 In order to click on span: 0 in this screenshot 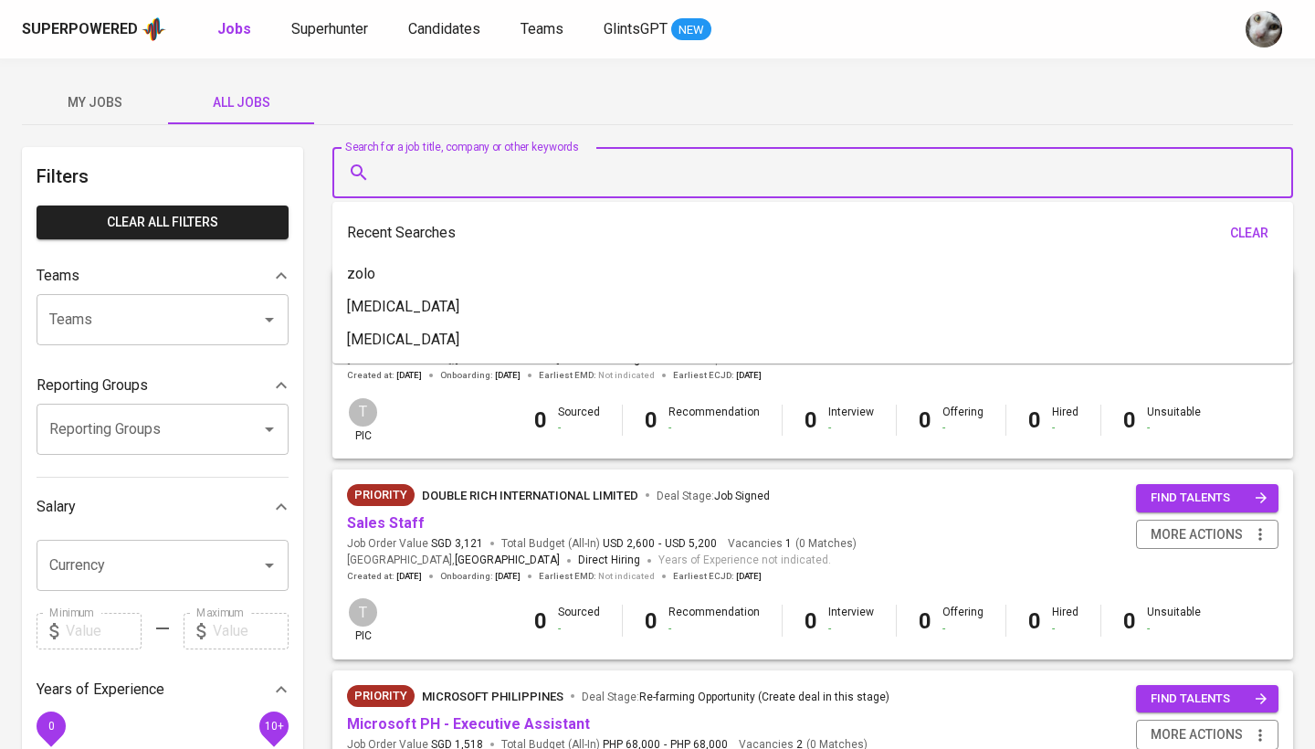, I will do `click(50, 725)`.